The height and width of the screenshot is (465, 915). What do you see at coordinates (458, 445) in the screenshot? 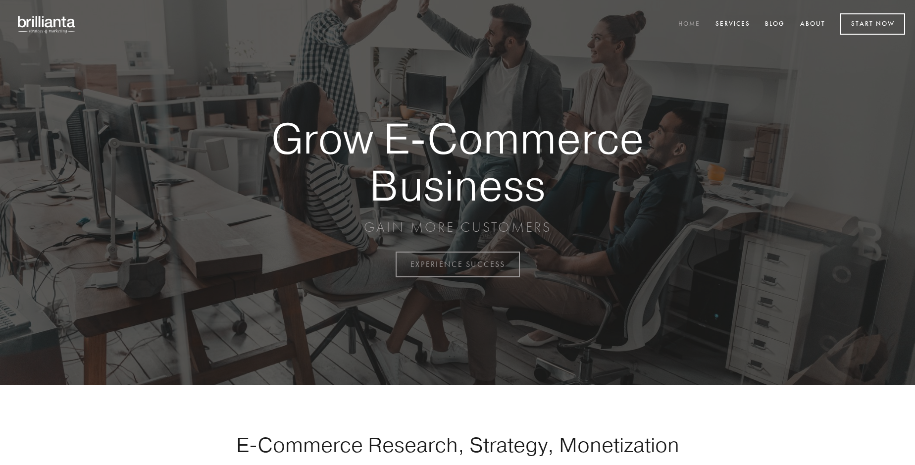
I see `h1: E-Commerce Research, Strategy, Monetization` at bounding box center [458, 445].